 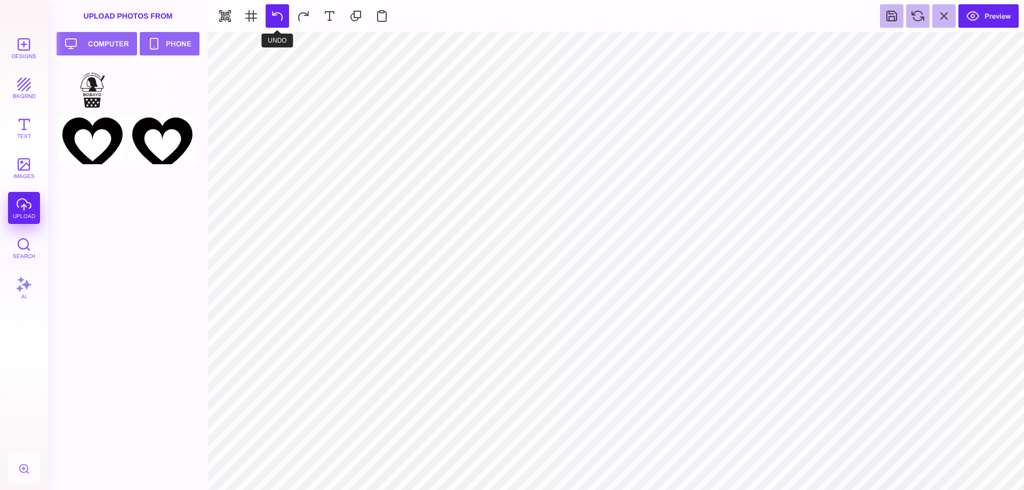 I want to click on button: bkgrnd, so click(x=24, y=88).